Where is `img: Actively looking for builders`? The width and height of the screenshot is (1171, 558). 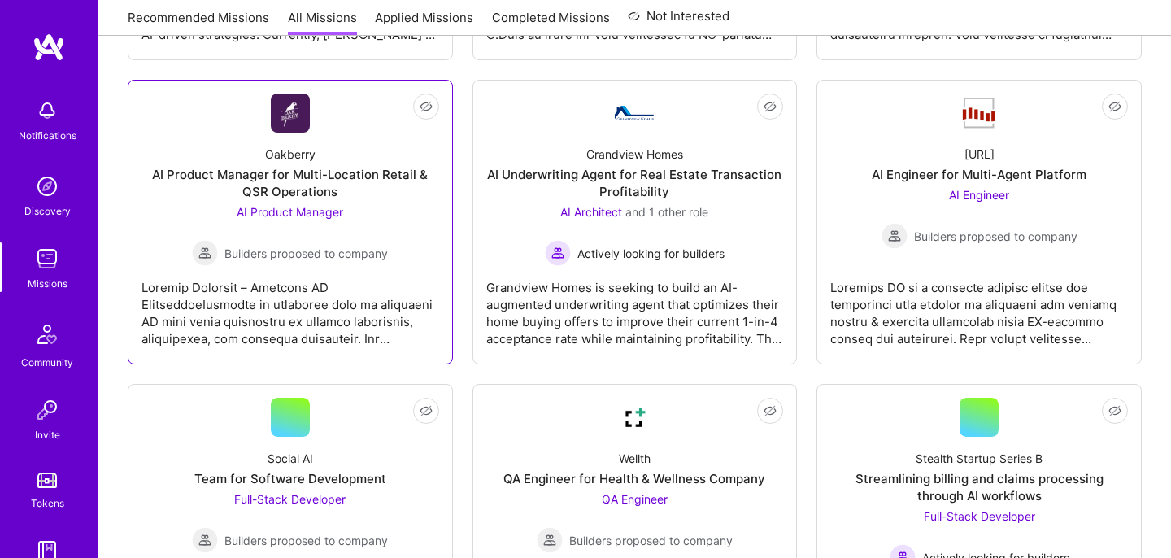 img: Actively looking for builders is located at coordinates (558, 253).